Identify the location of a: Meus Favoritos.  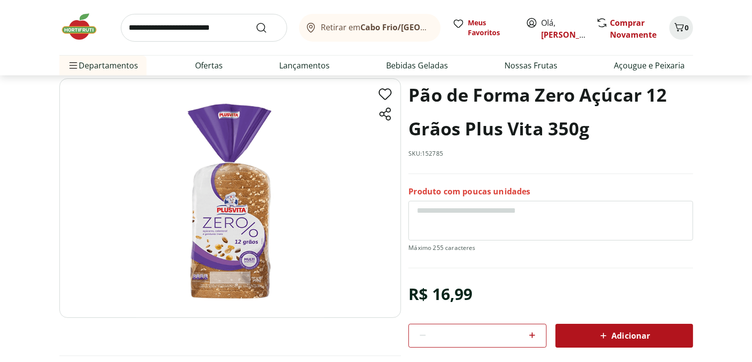
(483, 28).